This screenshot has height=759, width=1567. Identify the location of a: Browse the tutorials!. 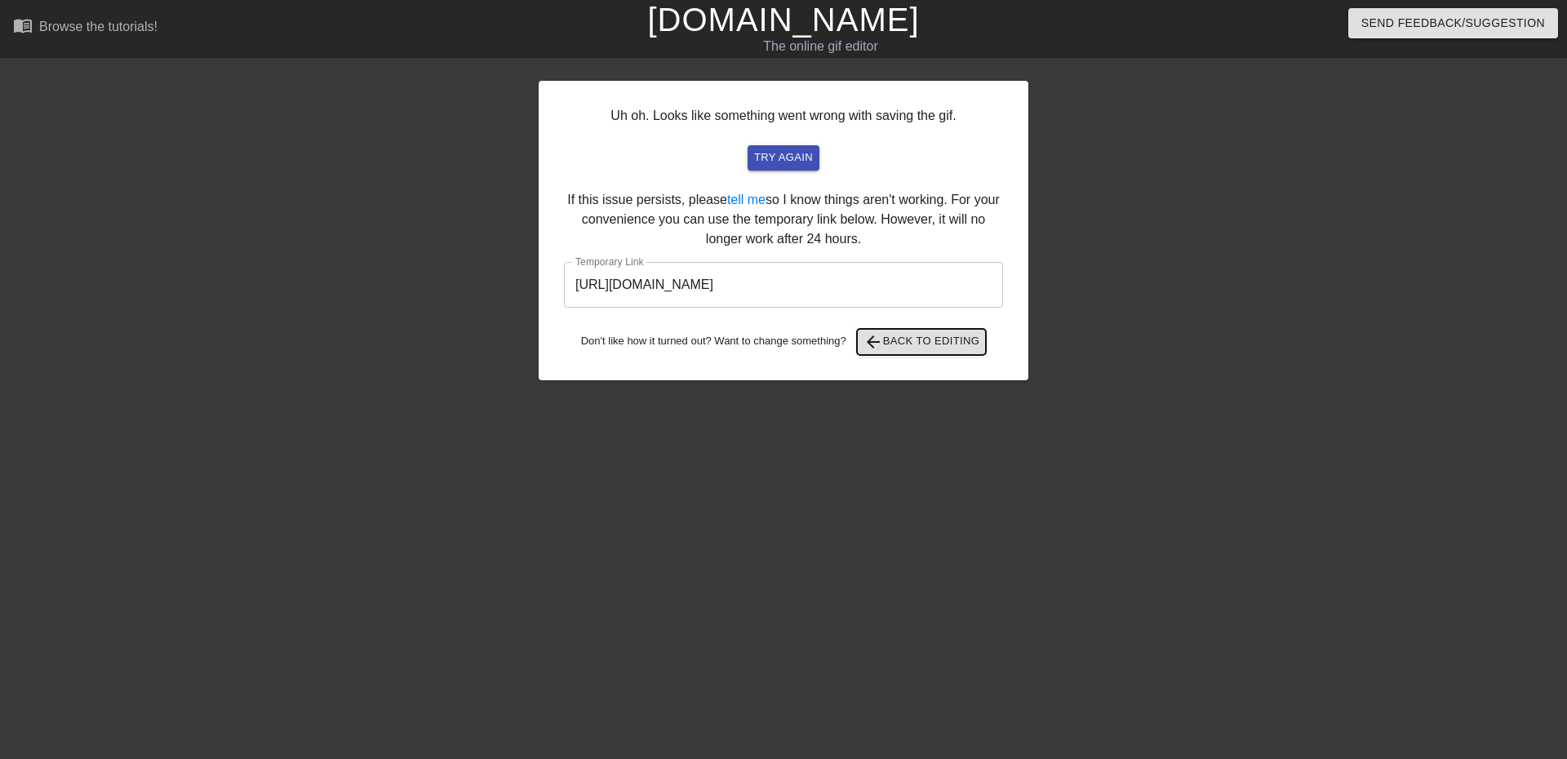
(85, 28).